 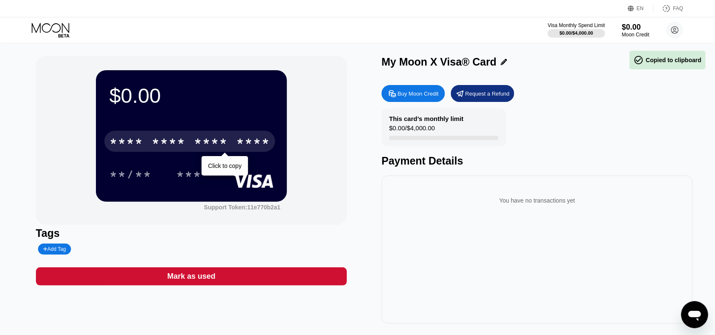 What do you see at coordinates (537, 161) in the screenshot?
I see `div: Payment Details` at bounding box center [537, 161].